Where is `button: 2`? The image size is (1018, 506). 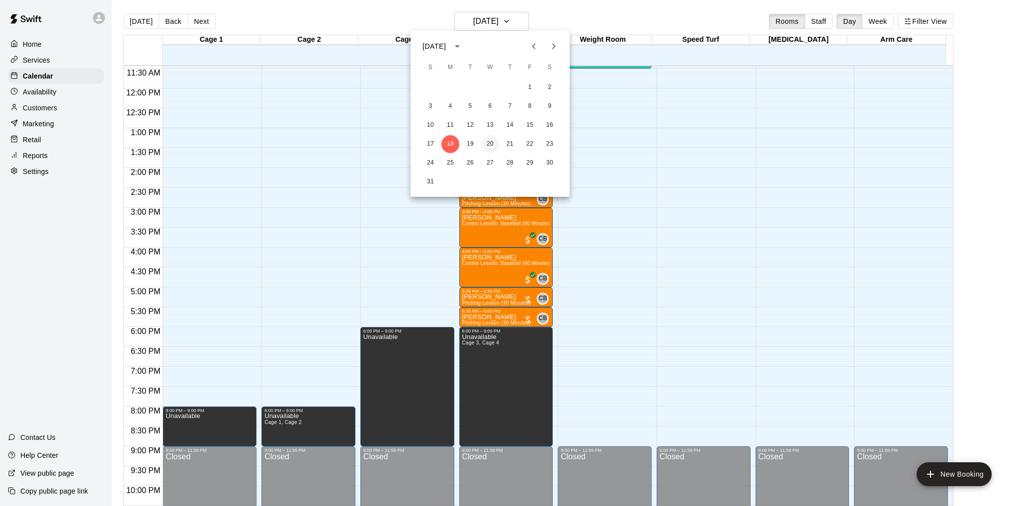 button: 2 is located at coordinates (550, 88).